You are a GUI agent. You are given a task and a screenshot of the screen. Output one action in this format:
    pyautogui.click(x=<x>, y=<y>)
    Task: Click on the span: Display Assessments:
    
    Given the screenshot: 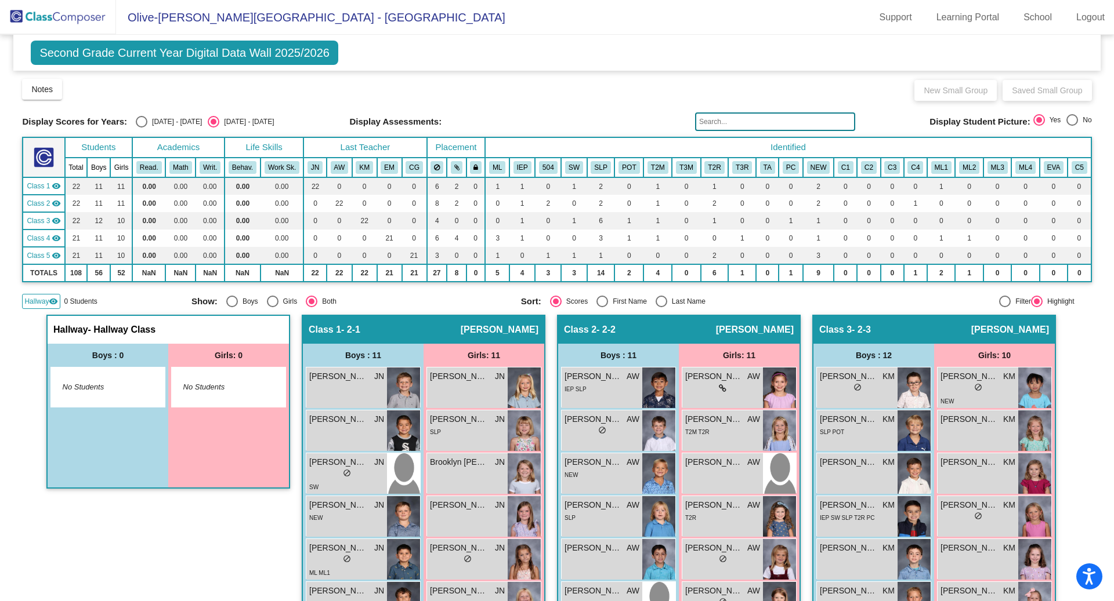 What is the action you would take?
    pyautogui.click(x=395, y=122)
    